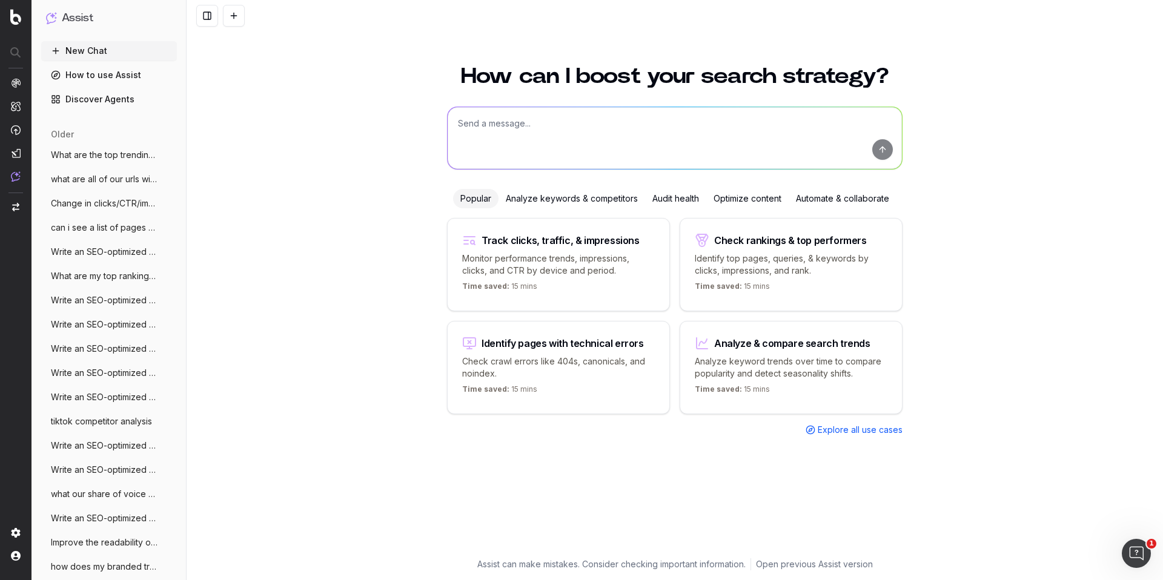 Image resolution: width=1163 pixels, height=580 pixels. I want to click on span: tiktok competitor analysis, so click(101, 422).